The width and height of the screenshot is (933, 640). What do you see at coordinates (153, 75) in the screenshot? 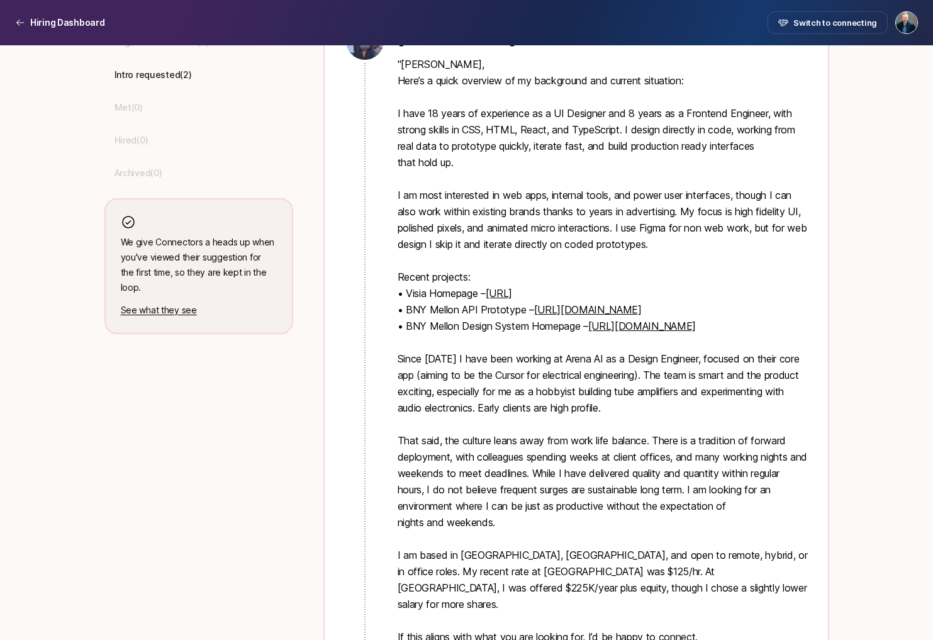
I see `p: Intro requested ( 2 )` at bounding box center [153, 75].